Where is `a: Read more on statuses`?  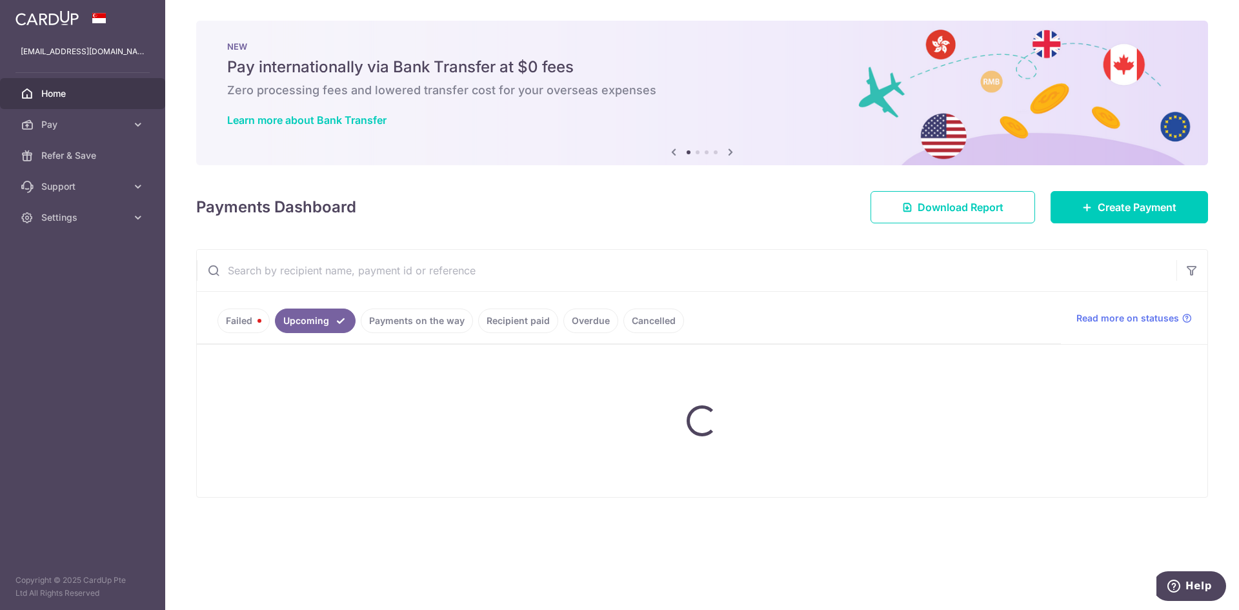 a: Read more on statuses is located at coordinates (1134, 318).